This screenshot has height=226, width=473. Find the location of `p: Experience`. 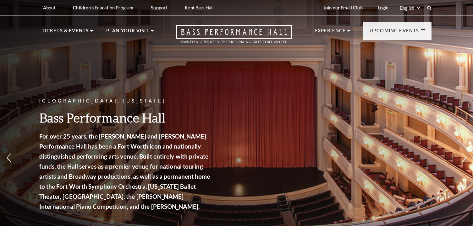

p: Experience is located at coordinates (330, 33).